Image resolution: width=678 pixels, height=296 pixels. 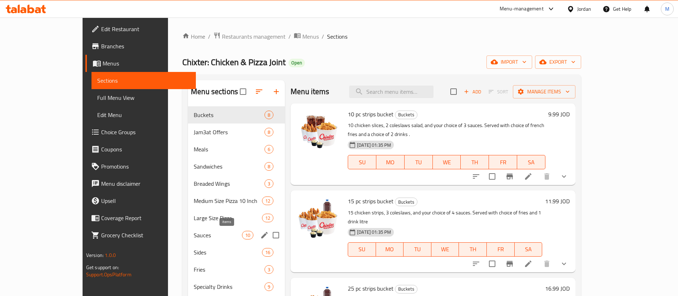 What do you see at coordinates (146, 132) in the screenshot?
I see `span: Choice Groups` at bounding box center [146, 132].